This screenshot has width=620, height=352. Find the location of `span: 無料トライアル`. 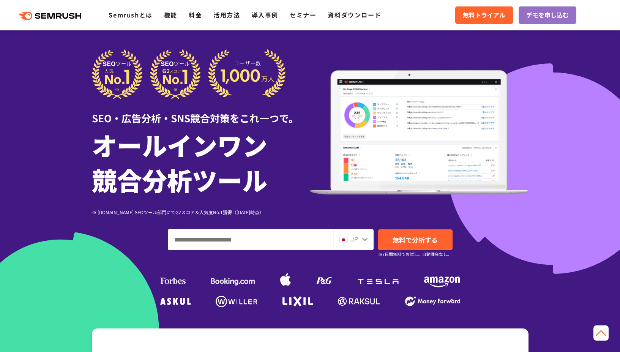

span: 無料トライアル is located at coordinates (484, 15).